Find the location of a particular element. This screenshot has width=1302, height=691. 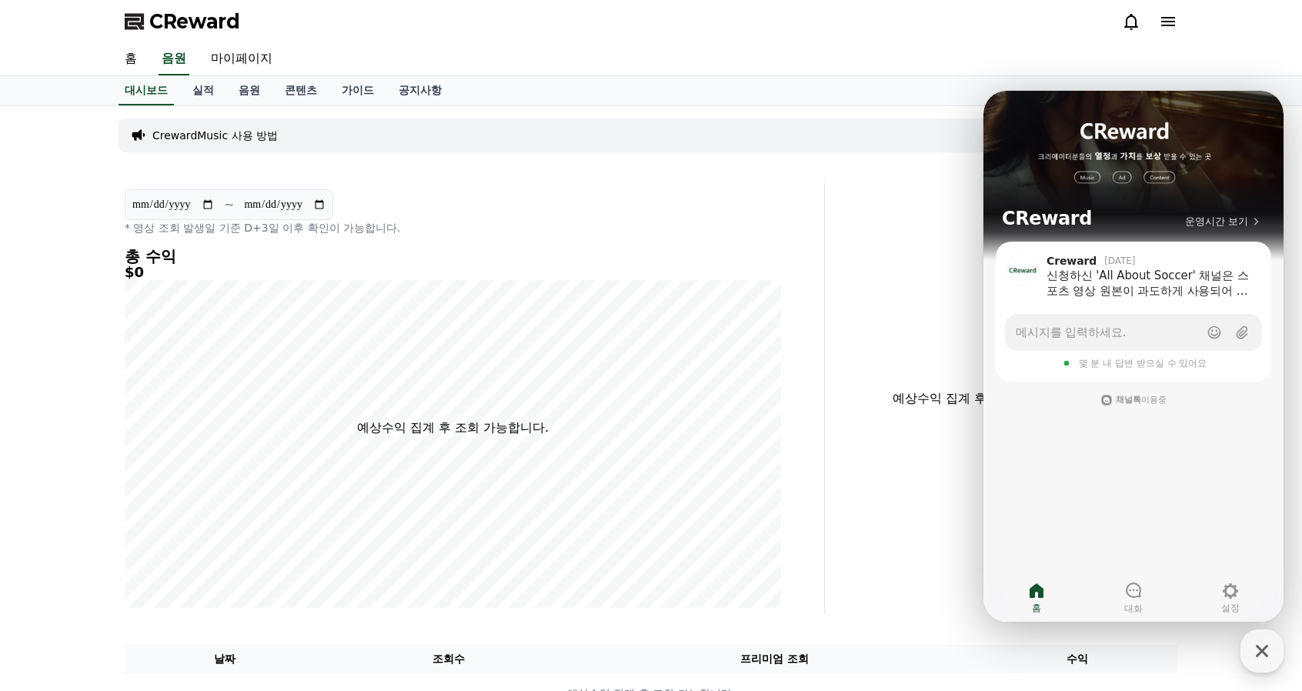

th: 조회수 is located at coordinates (449, 659).